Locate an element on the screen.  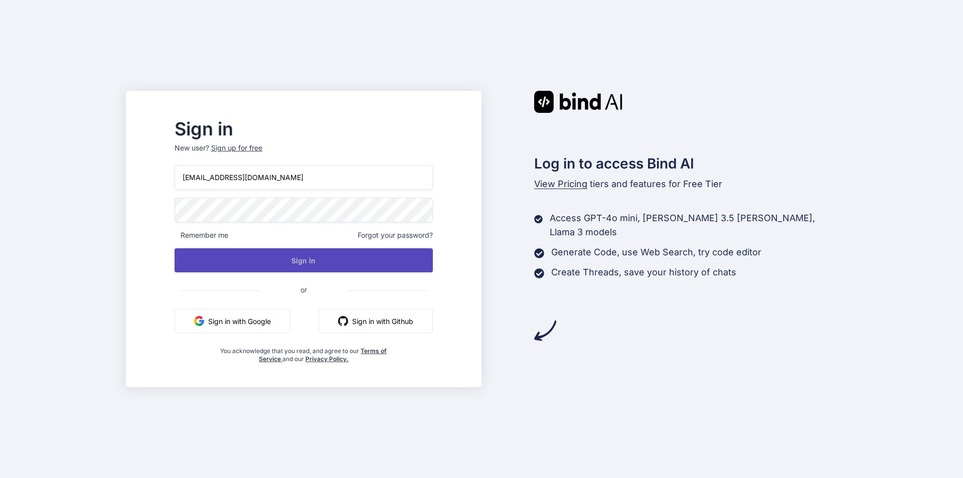
span: Remember me is located at coordinates (201, 235).